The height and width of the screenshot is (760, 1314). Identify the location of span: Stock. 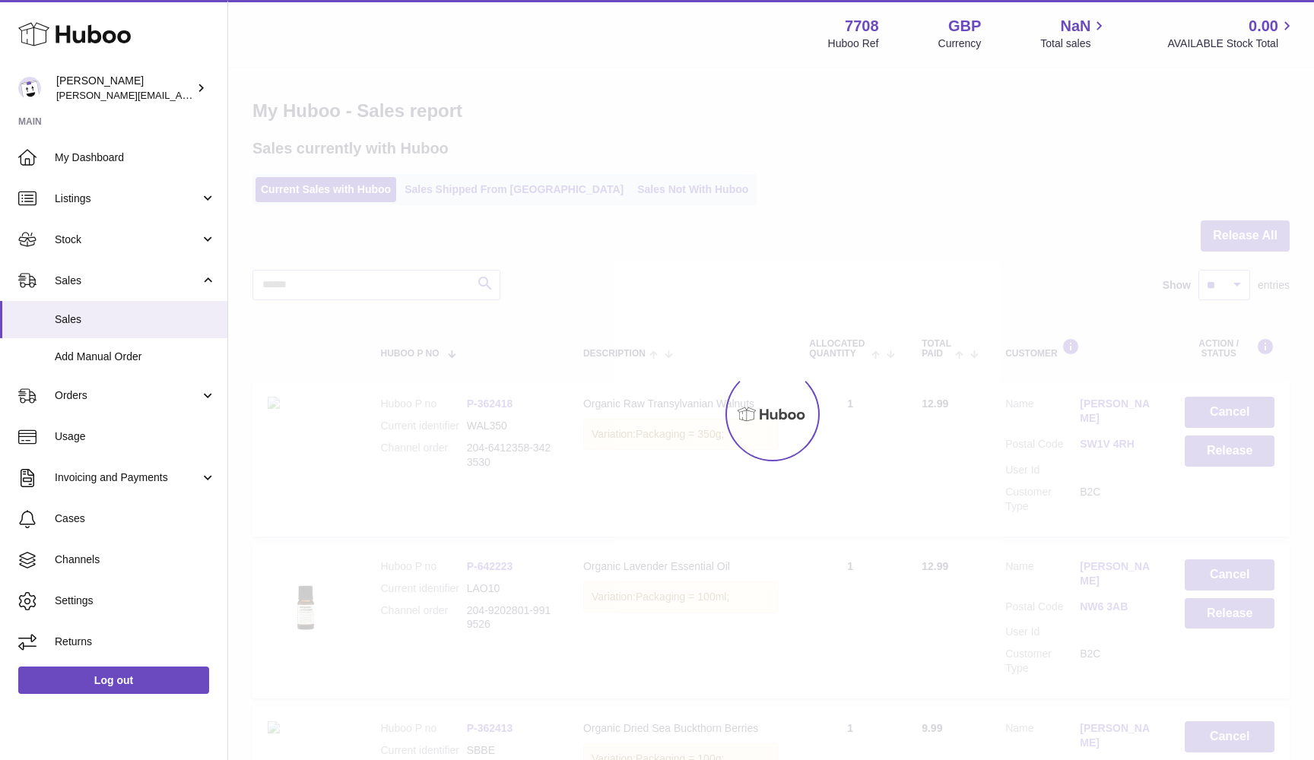
(127, 239).